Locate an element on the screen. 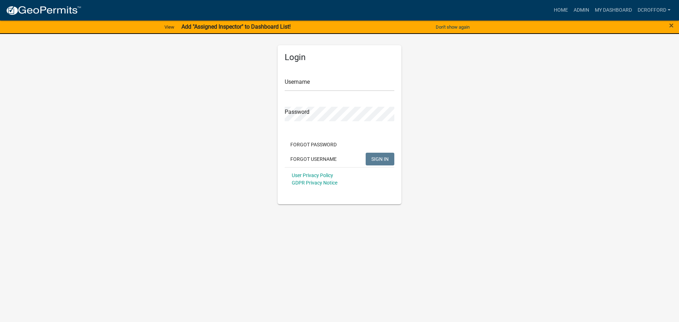 The height and width of the screenshot is (322, 679). a: Home is located at coordinates (561, 10).